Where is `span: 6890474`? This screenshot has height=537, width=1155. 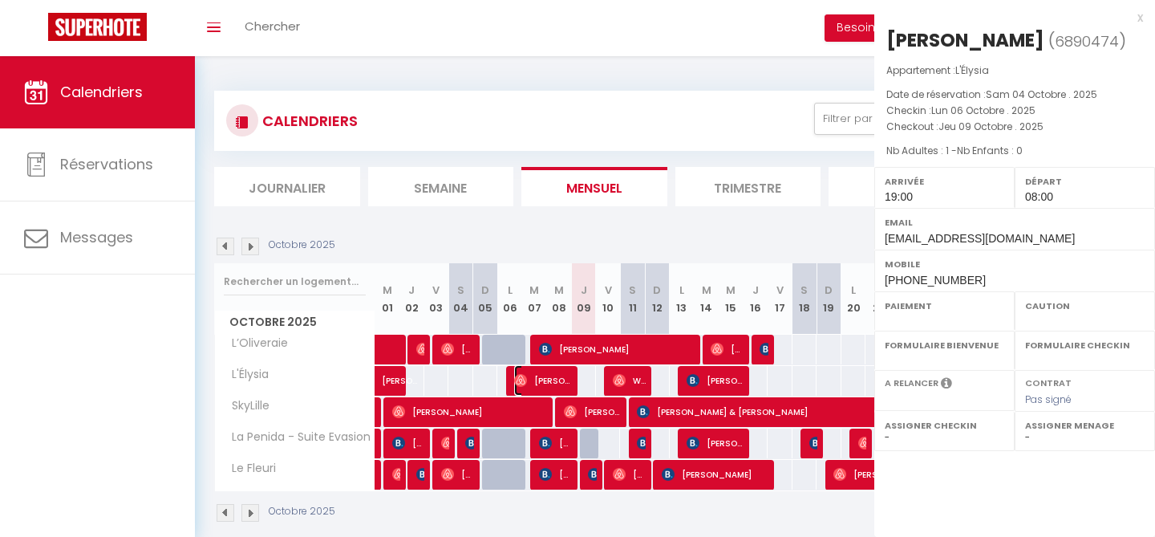
span: 6890474 is located at coordinates (1087, 41).